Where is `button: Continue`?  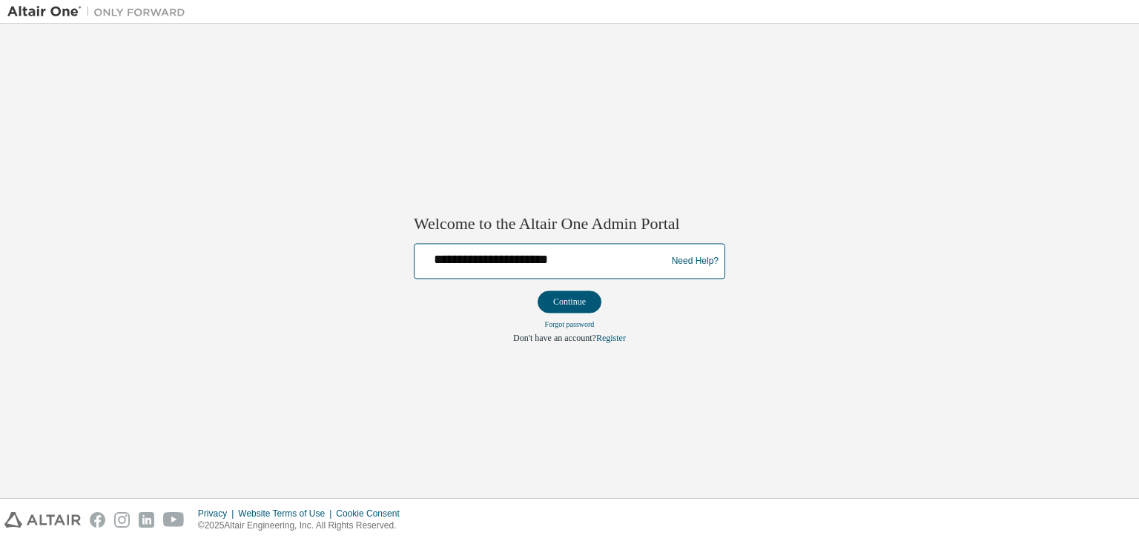 button: Continue is located at coordinates (569, 303).